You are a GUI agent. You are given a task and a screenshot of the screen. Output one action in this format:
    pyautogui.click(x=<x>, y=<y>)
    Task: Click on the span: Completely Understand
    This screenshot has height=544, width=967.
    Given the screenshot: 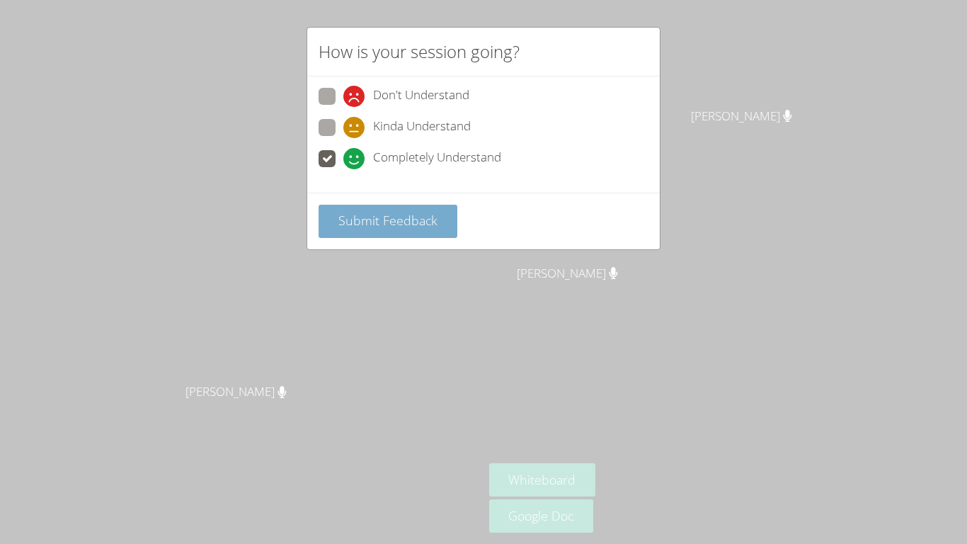 What is the action you would take?
    pyautogui.click(x=437, y=159)
    